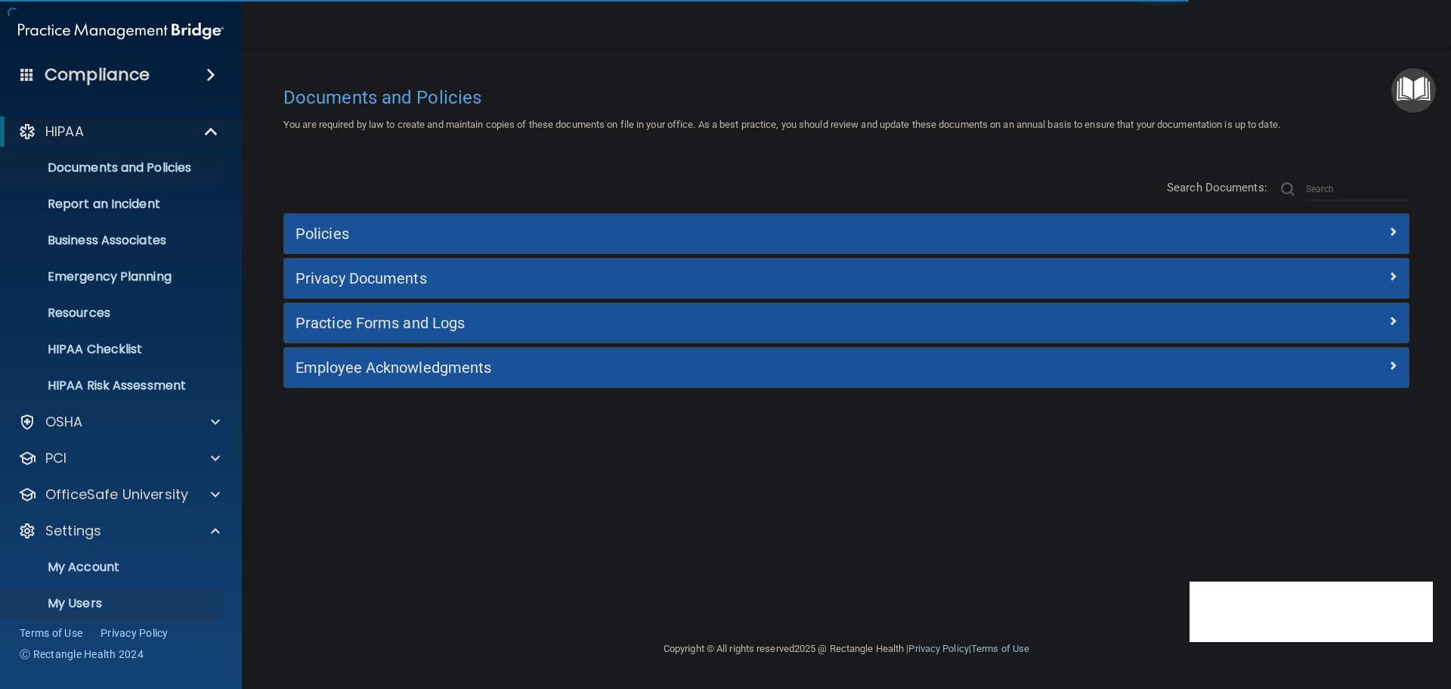  Describe the element at coordinates (706, 367) in the screenshot. I see `h5: Employee Acknowledgments` at that location.